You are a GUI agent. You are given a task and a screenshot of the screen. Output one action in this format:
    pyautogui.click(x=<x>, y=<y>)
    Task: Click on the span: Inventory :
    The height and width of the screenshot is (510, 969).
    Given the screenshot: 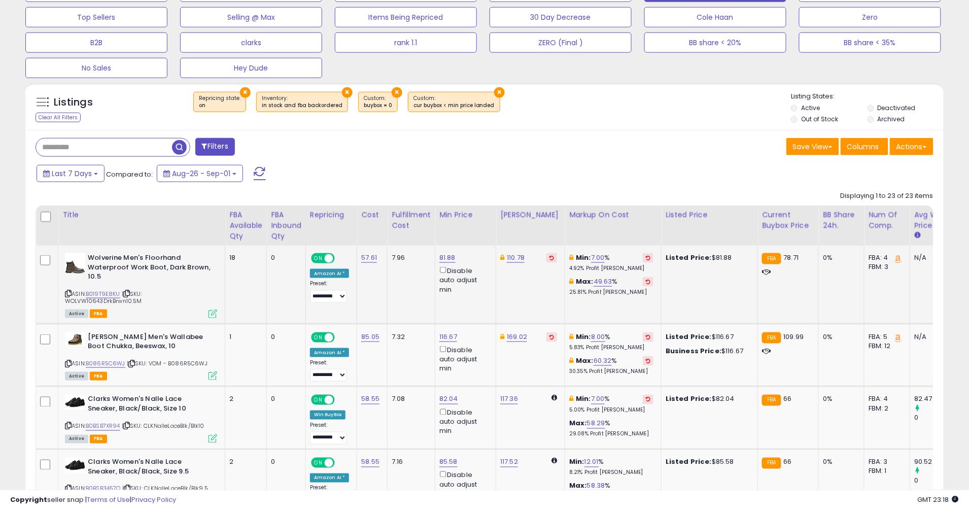 What is the action you would take?
    pyautogui.click(x=302, y=102)
    